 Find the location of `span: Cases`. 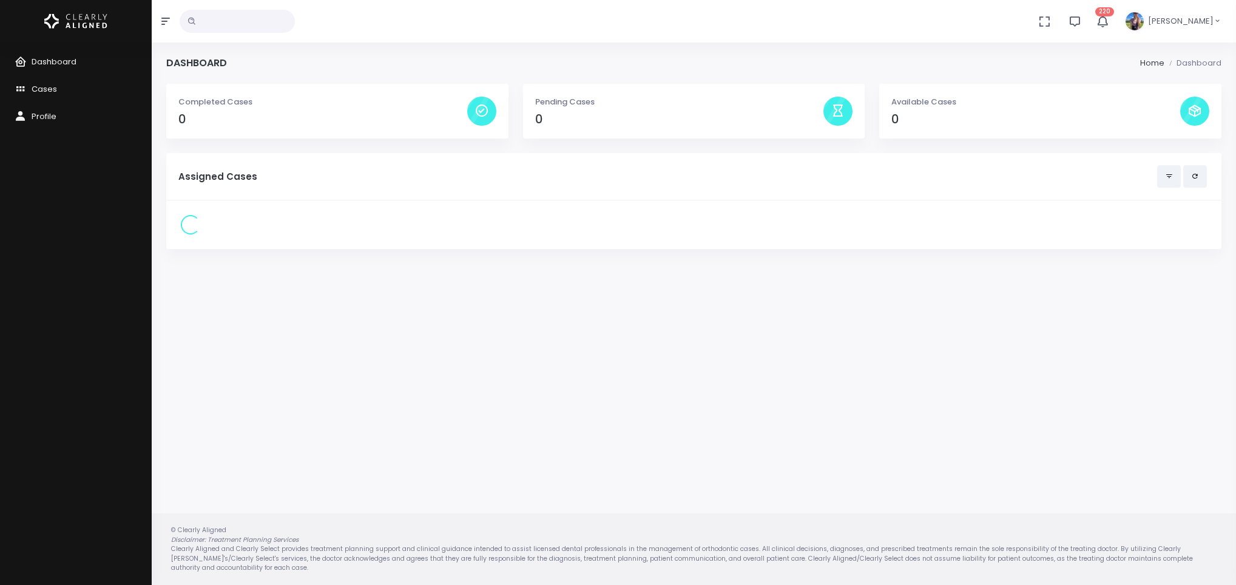

span: Cases is located at coordinates (44, 89).